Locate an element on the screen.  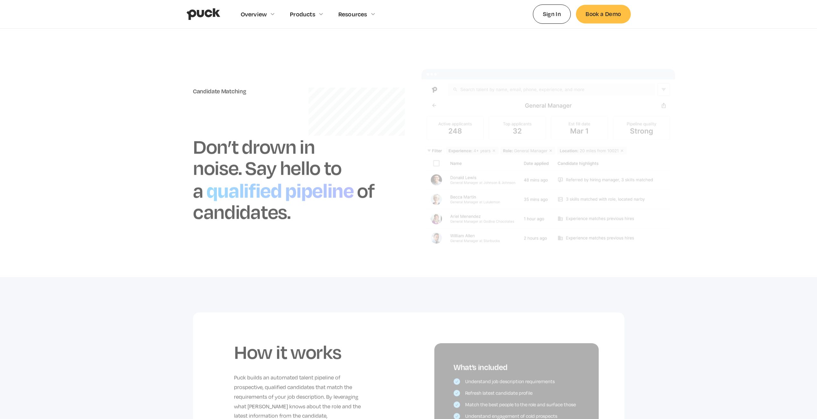
div: Understand job description requirements is located at coordinates (510, 381).